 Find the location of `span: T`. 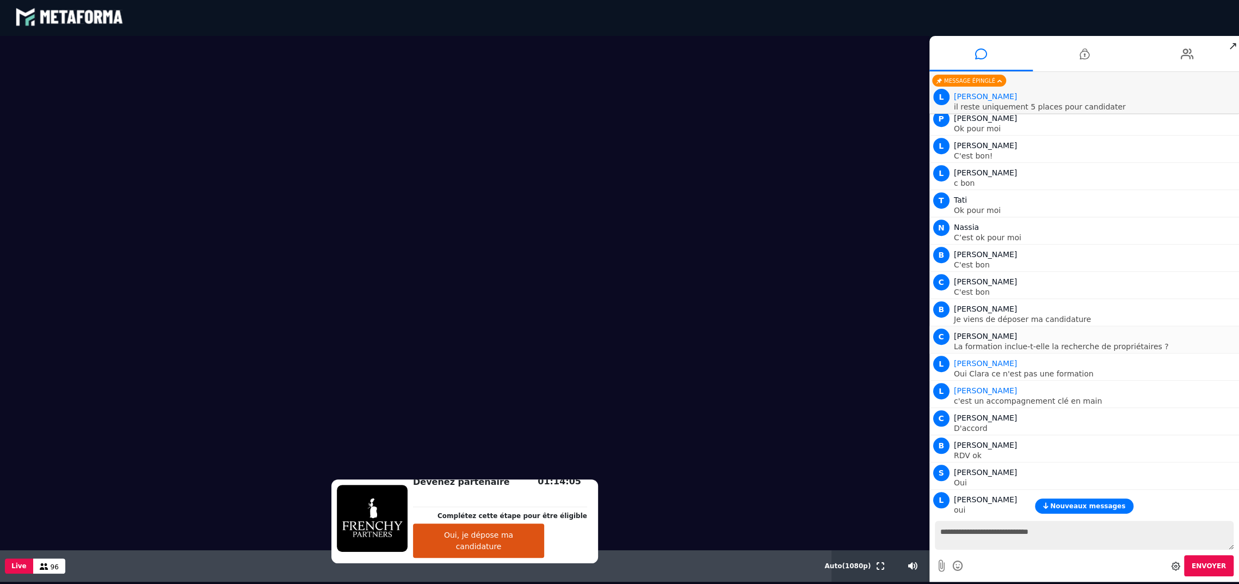

span: T is located at coordinates (942, 202).